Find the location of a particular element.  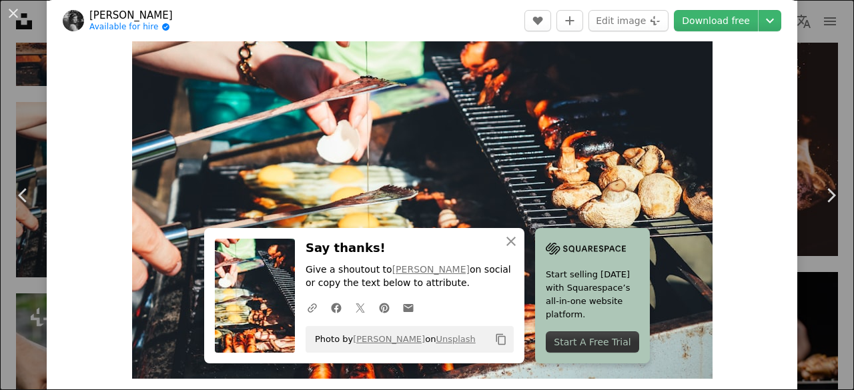

span: Photo by on is located at coordinates (391, 339).